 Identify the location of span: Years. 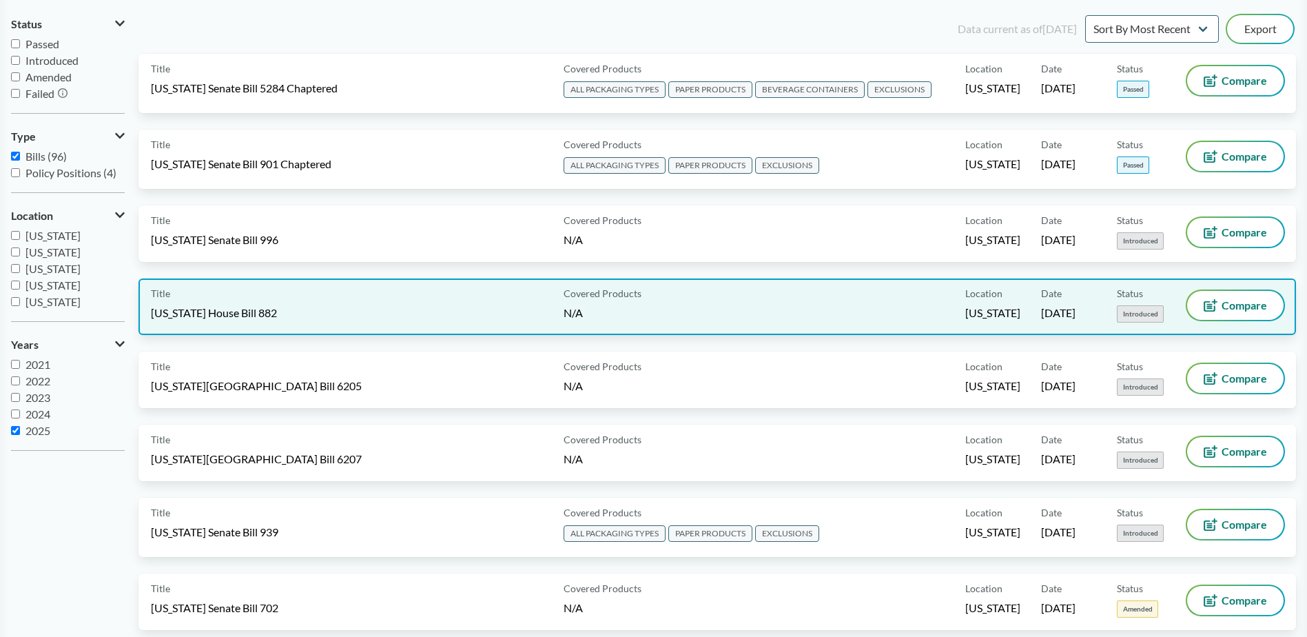
(25, 345).